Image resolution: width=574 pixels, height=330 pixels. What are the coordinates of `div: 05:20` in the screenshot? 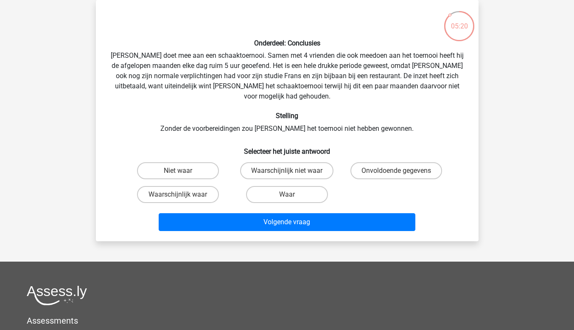 It's located at (459, 21).